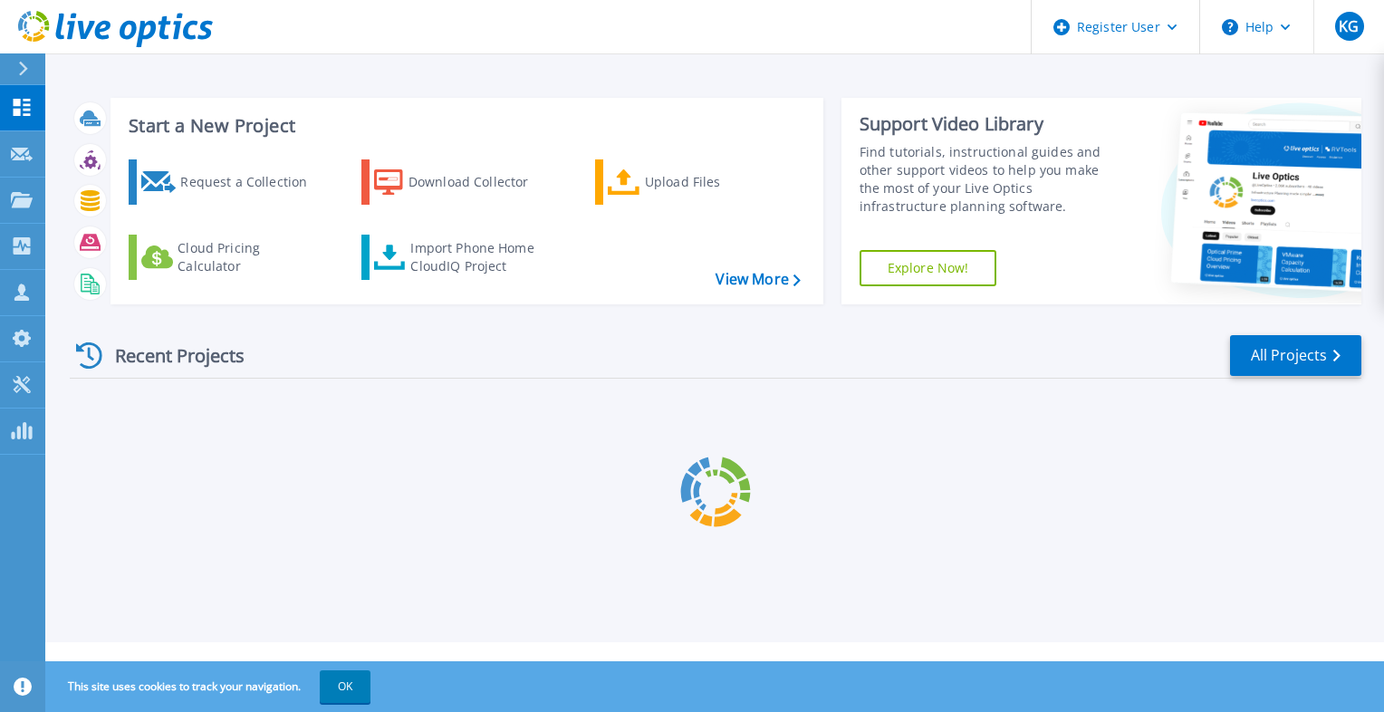  I want to click on a: Download Collector, so click(462, 182).